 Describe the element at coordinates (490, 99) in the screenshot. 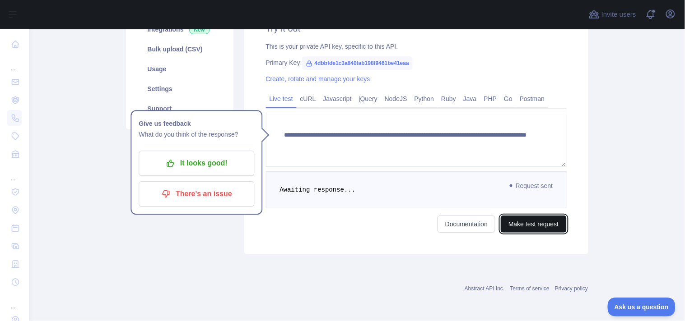

I see `a: PHP` at that location.